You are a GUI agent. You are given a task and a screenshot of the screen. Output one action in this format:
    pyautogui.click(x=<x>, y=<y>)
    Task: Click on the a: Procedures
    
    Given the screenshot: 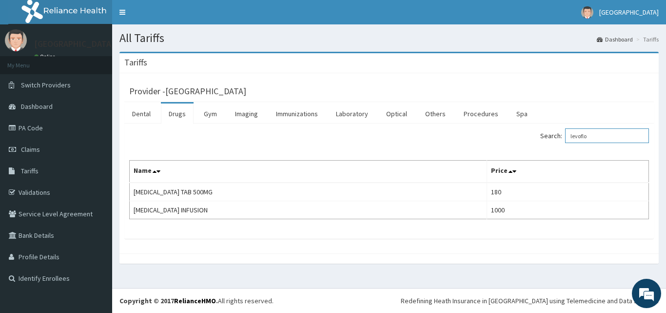 What is the action you would take?
    pyautogui.click(x=481, y=114)
    